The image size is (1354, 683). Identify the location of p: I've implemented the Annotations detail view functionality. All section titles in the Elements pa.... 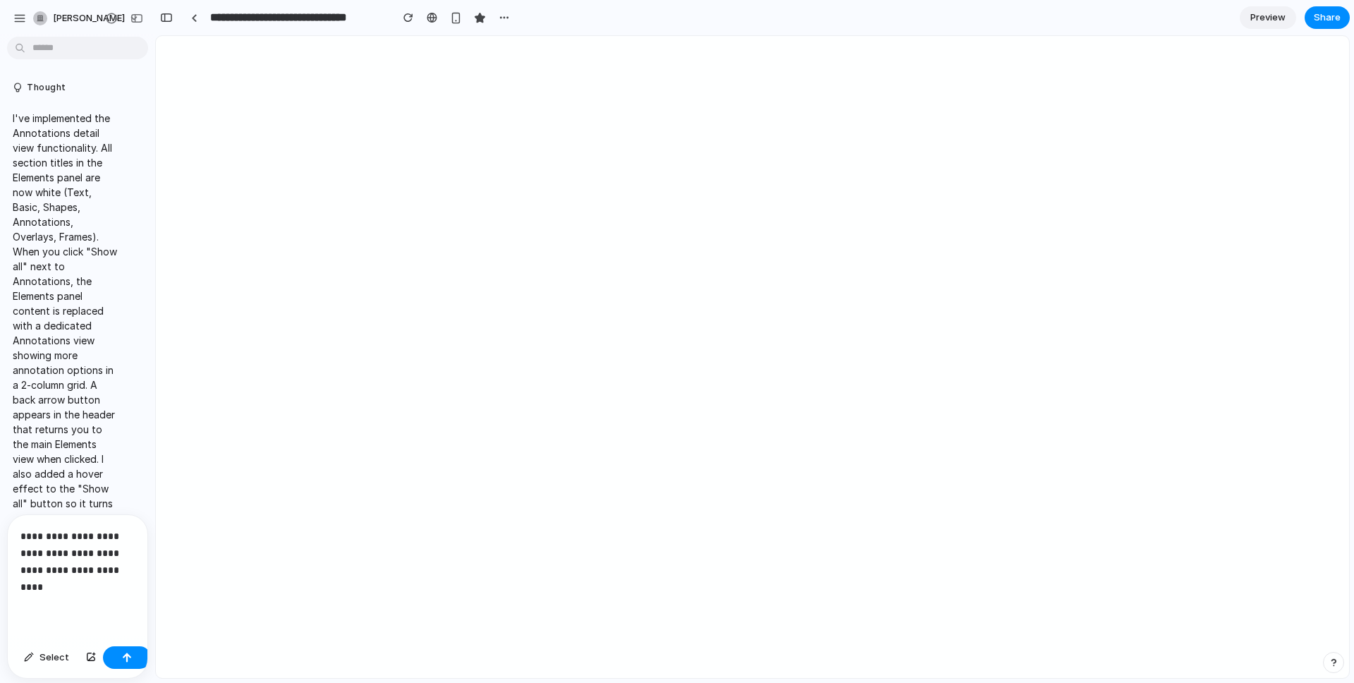
(66, 333).